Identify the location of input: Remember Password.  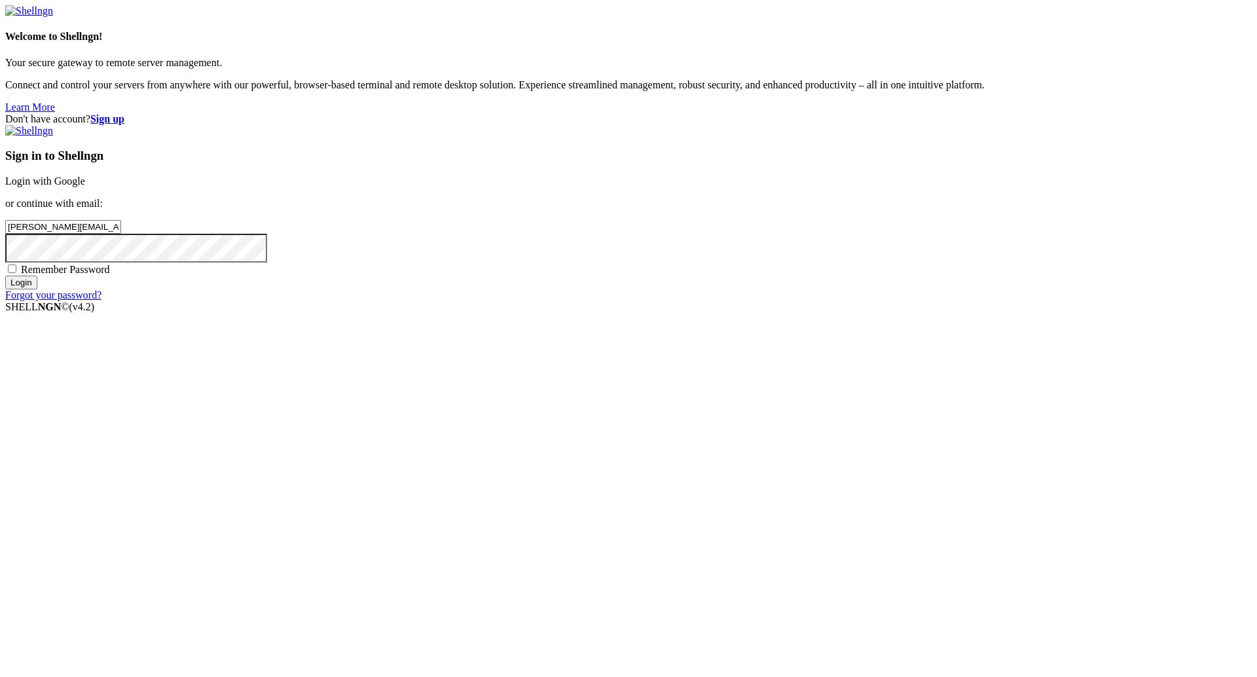
(12, 268).